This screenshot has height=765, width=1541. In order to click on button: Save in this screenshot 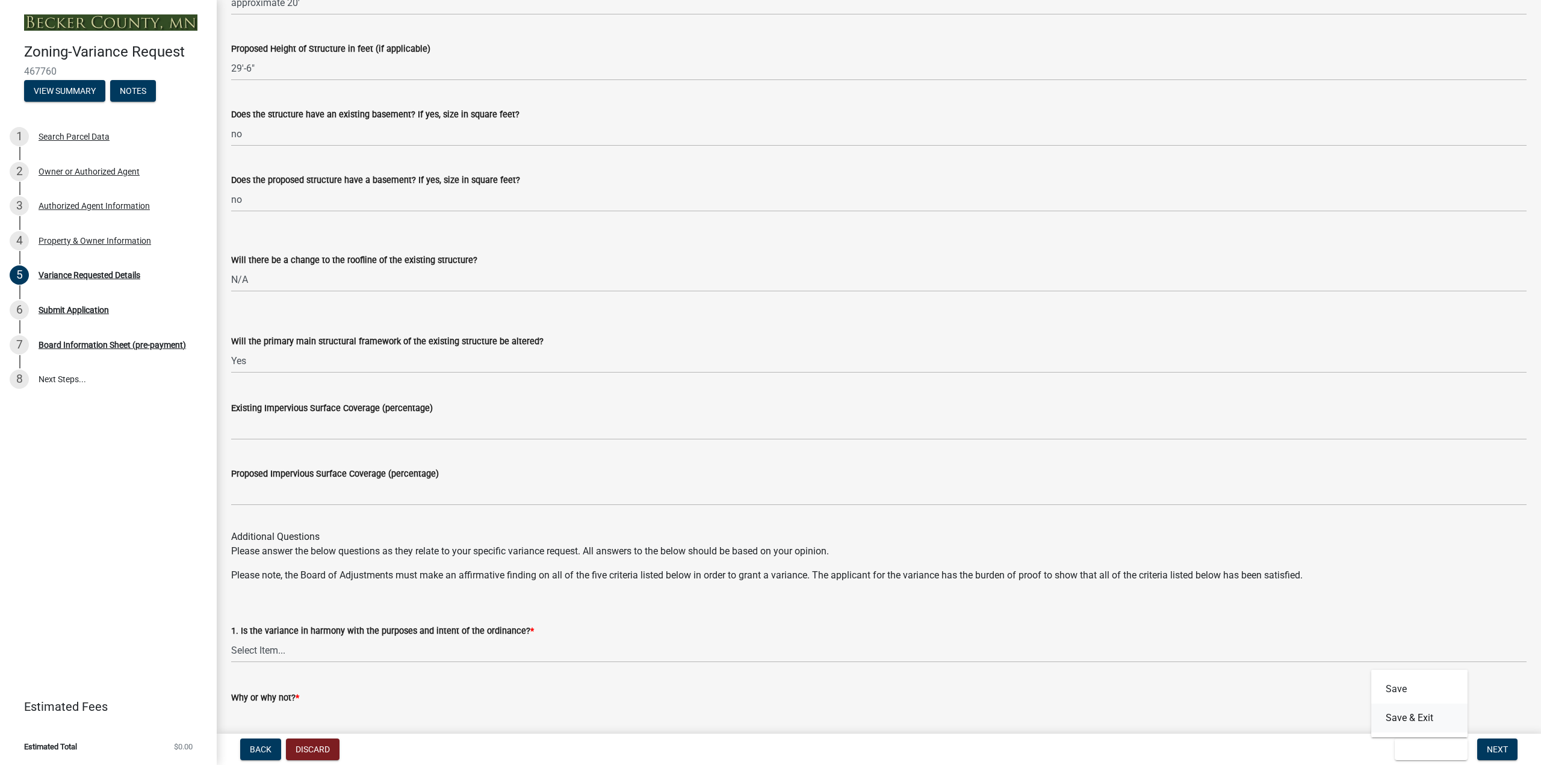, I will do `click(1419, 689)`.